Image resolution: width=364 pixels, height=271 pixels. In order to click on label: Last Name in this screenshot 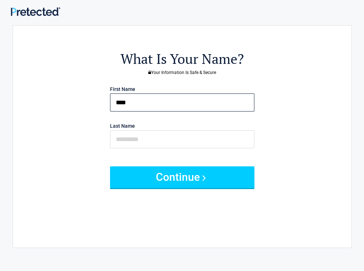, I will do `click(122, 126)`.